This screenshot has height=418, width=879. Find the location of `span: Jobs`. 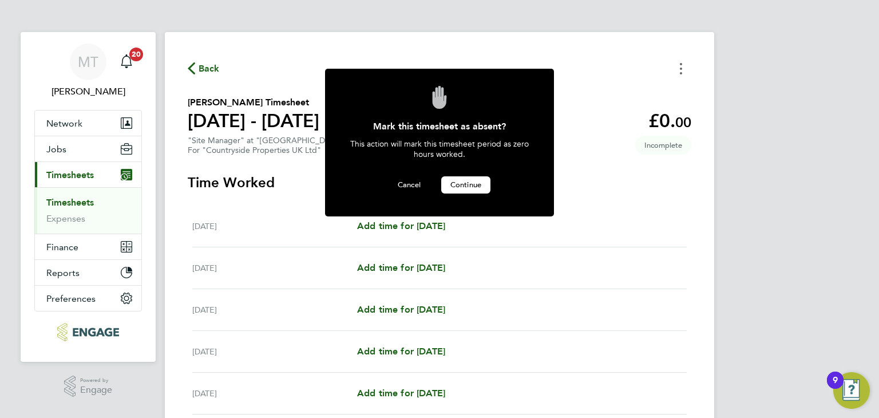

span: Jobs is located at coordinates (56, 149).